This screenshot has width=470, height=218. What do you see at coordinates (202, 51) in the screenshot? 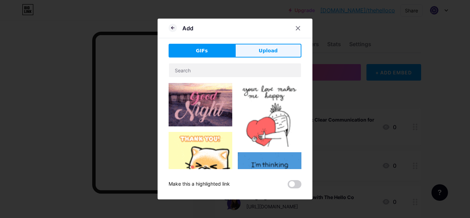
I see `button: GIFs` at bounding box center [202, 51].